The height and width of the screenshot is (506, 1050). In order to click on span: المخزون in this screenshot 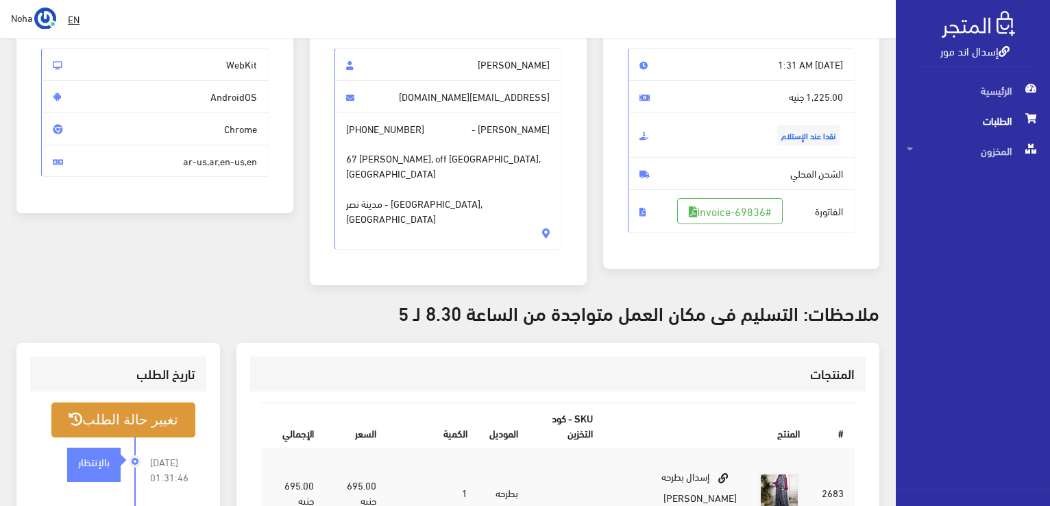, I will do `click(973, 151)`.